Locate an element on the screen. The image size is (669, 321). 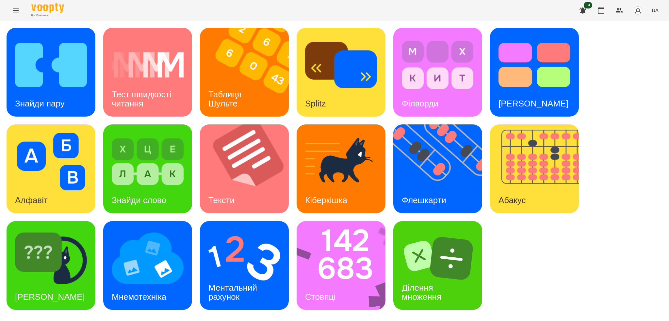
img: Voopty Logo is located at coordinates (48, 8).